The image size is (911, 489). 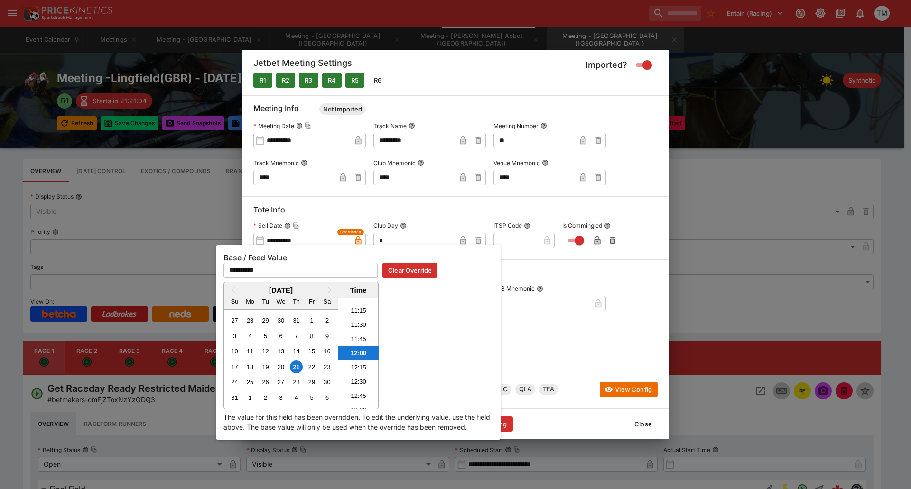 I want to click on div: Choose Sunday, August 17th, 2025, so click(x=235, y=367).